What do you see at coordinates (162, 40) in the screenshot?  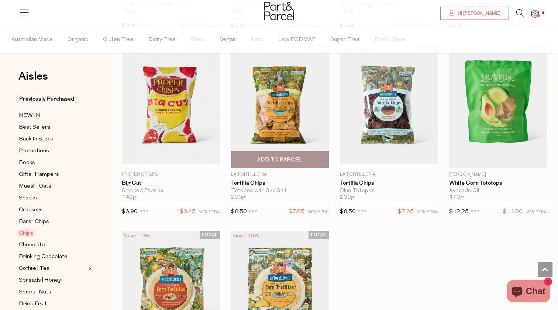 I see `span: Dairy Free` at bounding box center [162, 40].